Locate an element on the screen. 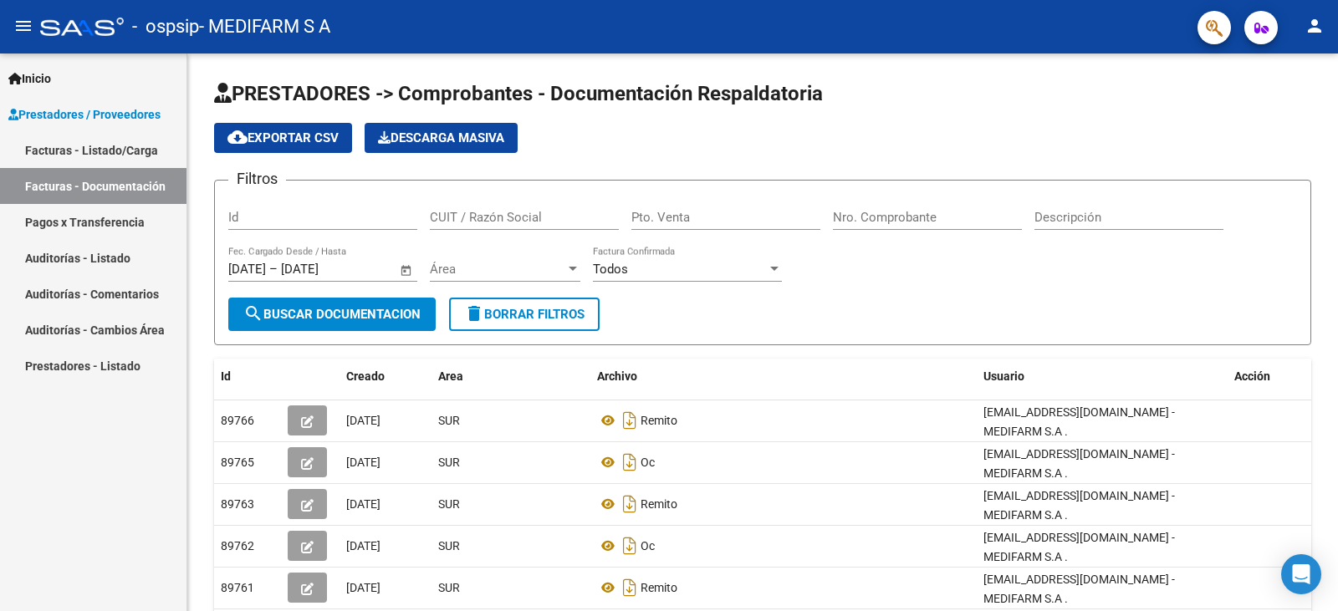  button: Descarga Masiva is located at coordinates (441, 138).